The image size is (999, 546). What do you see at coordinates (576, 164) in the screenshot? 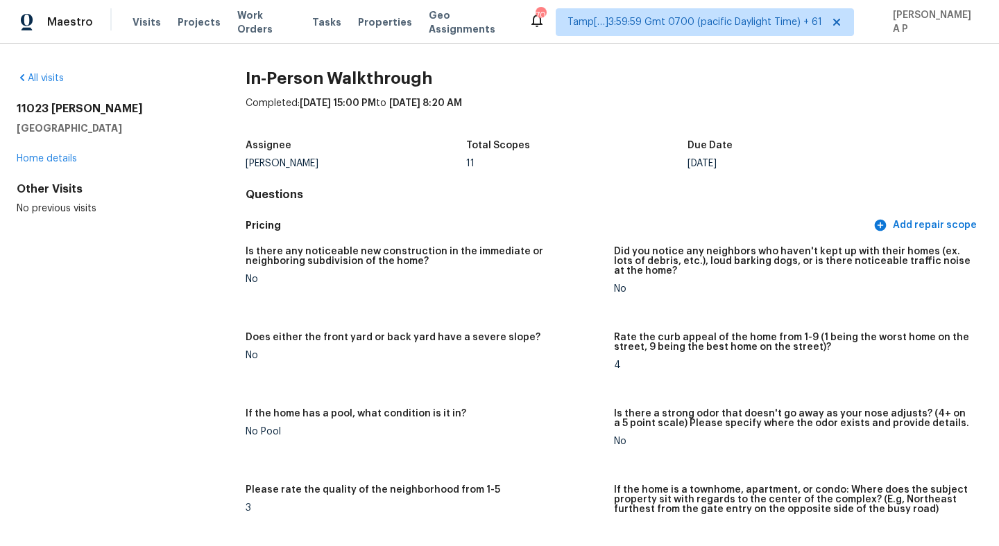
I see `div: 11` at bounding box center [576, 164].